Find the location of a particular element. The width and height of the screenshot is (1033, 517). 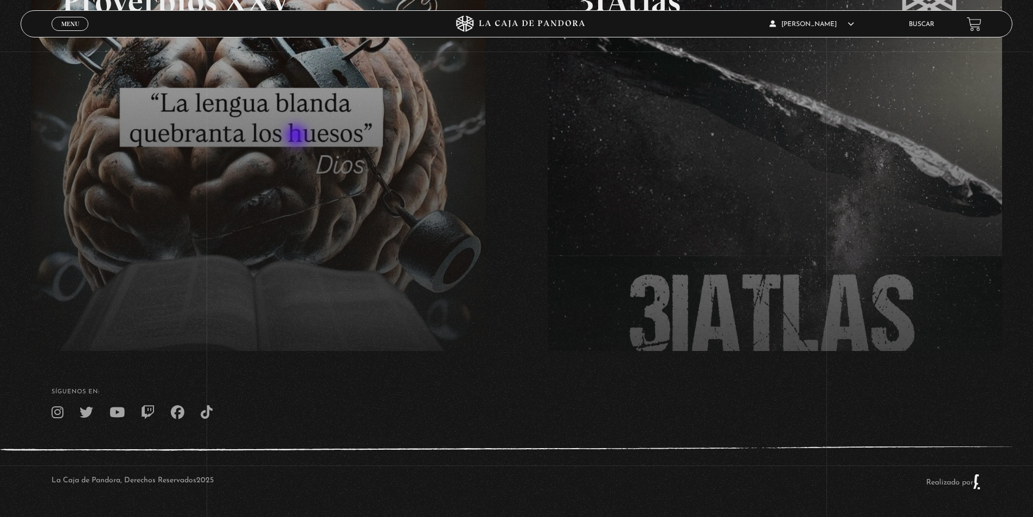

span: Menu is located at coordinates (70, 24).